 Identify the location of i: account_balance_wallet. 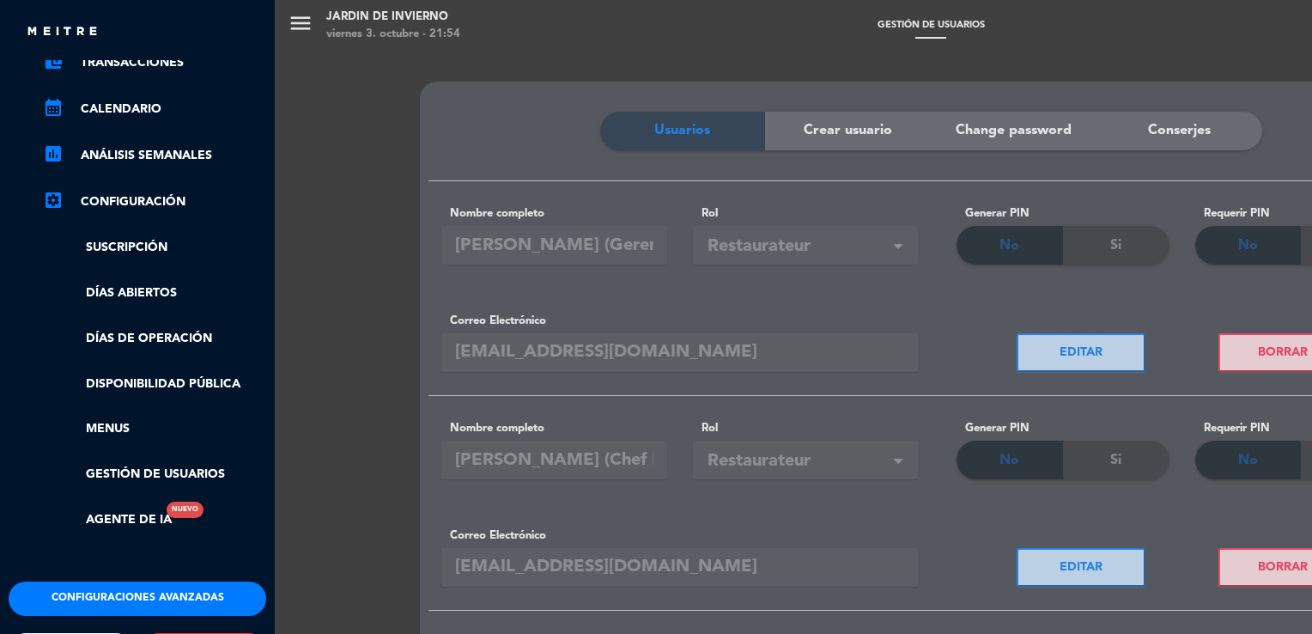
(53, 61).